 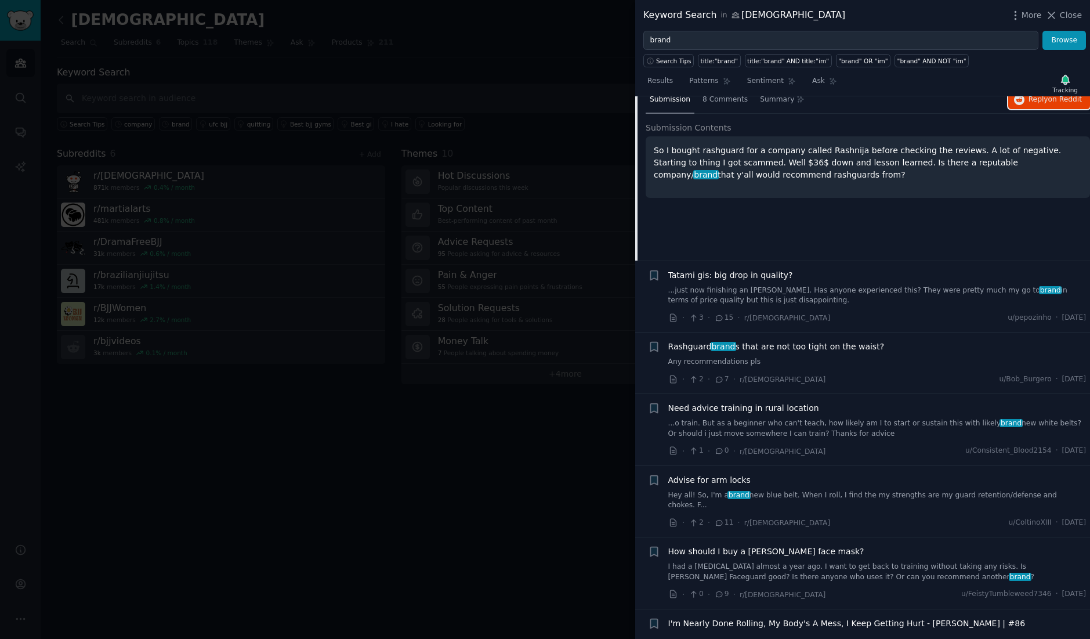 I want to click on span: Advise for arm locks, so click(x=709, y=480).